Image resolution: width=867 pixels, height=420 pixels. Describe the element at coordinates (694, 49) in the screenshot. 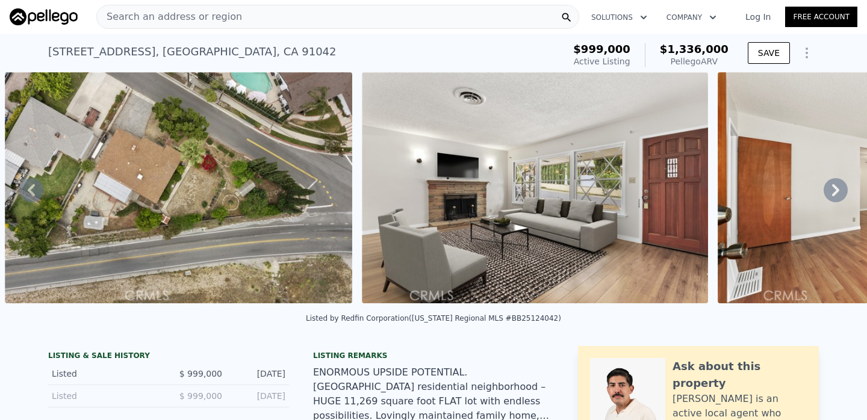

I see `span: $1,336,000` at that location.